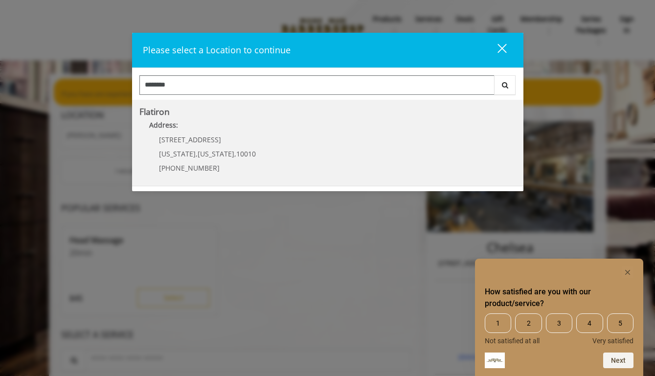 This screenshot has width=655, height=376. What do you see at coordinates (621, 323) in the screenshot?
I see `span: 5` at bounding box center [621, 323].